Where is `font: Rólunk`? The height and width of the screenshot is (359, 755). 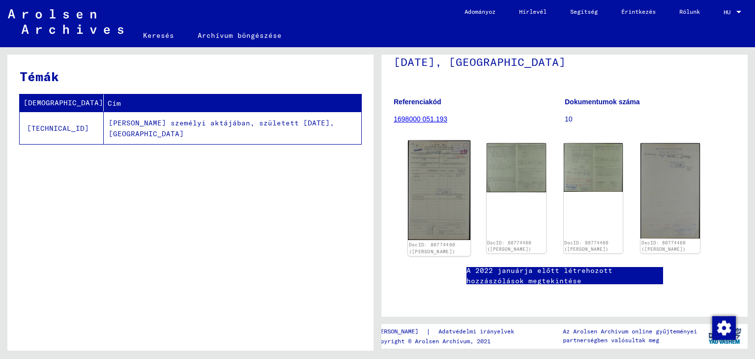 font: Rólunk is located at coordinates (690, 11).